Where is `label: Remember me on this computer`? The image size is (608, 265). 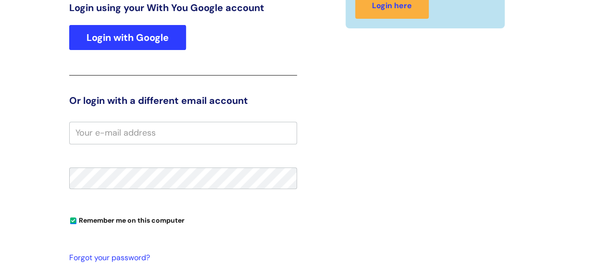
label: Remember me on this computer is located at coordinates (127, 219).